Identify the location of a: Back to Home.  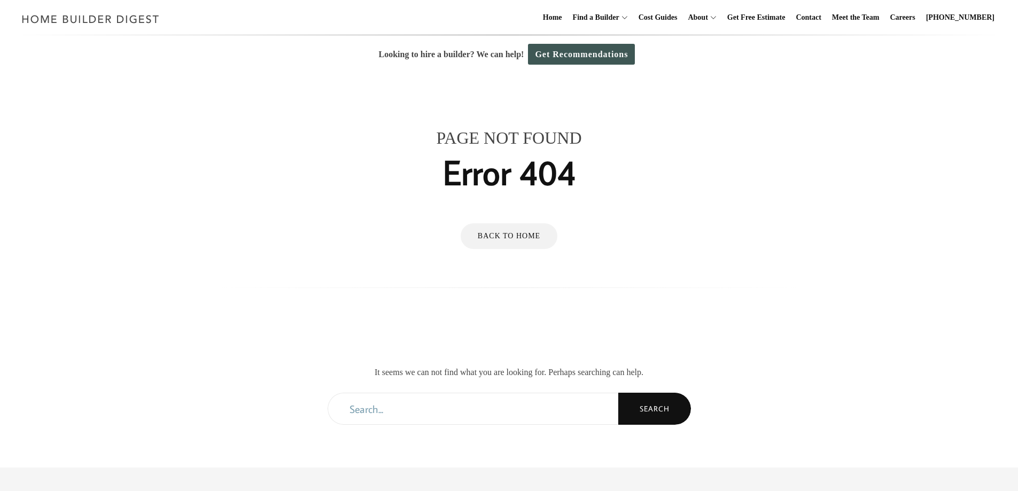
(509, 236).